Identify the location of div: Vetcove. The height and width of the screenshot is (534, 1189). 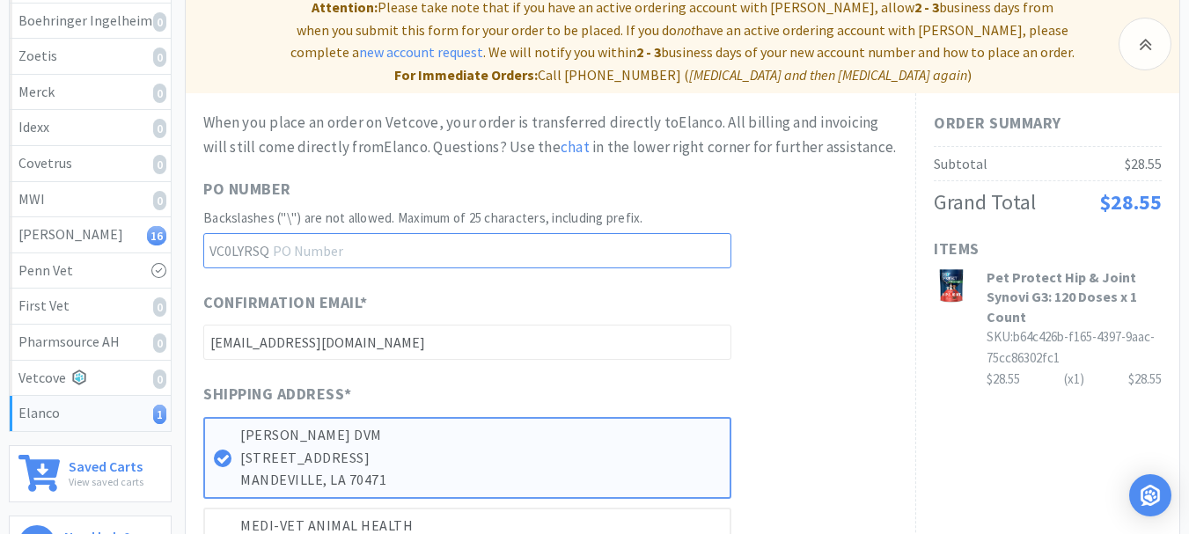
(90, 378).